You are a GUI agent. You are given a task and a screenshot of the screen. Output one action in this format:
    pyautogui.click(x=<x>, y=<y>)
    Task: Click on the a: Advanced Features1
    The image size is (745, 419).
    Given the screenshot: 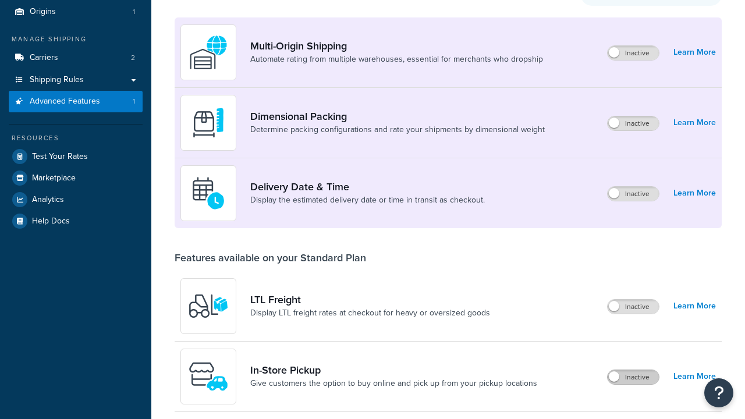 What is the action you would take?
    pyautogui.click(x=76, y=101)
    